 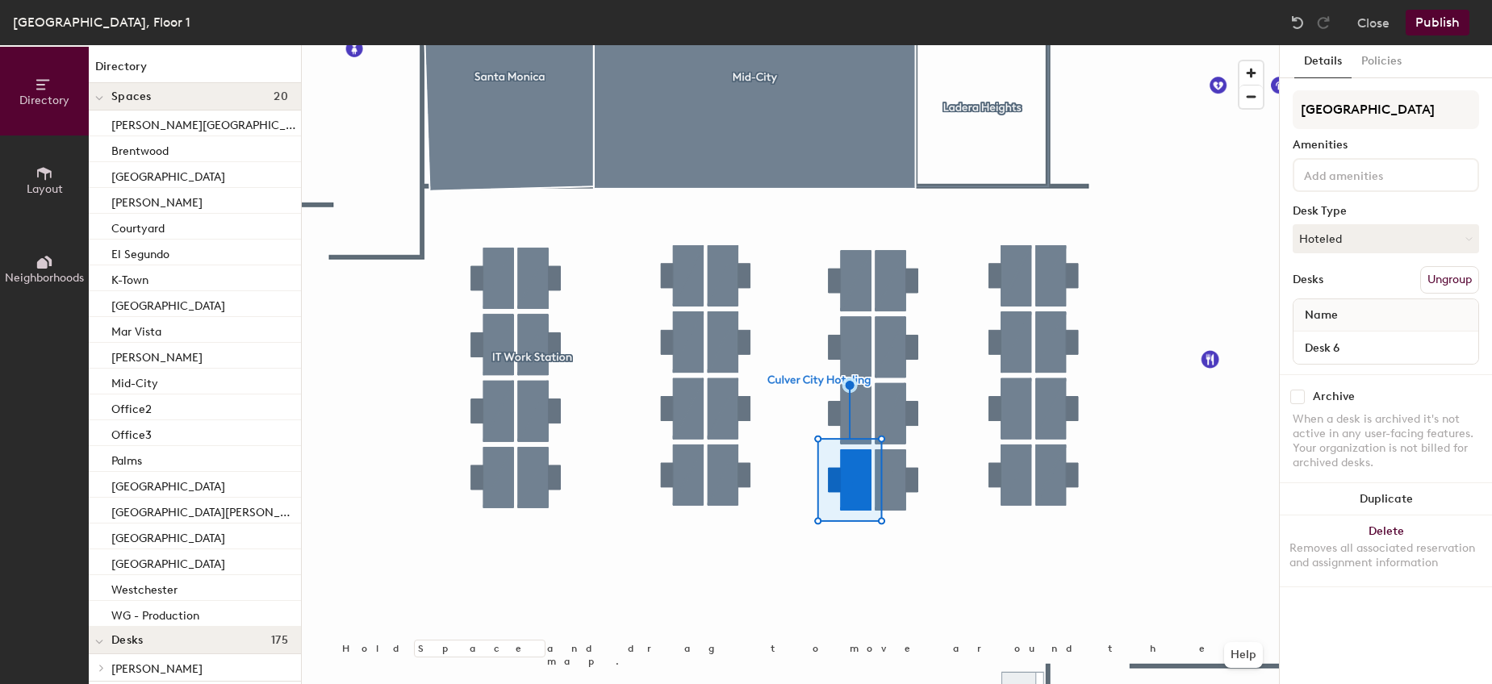 I want to click on span: Neighborhoods, so click(x=44, y=278).